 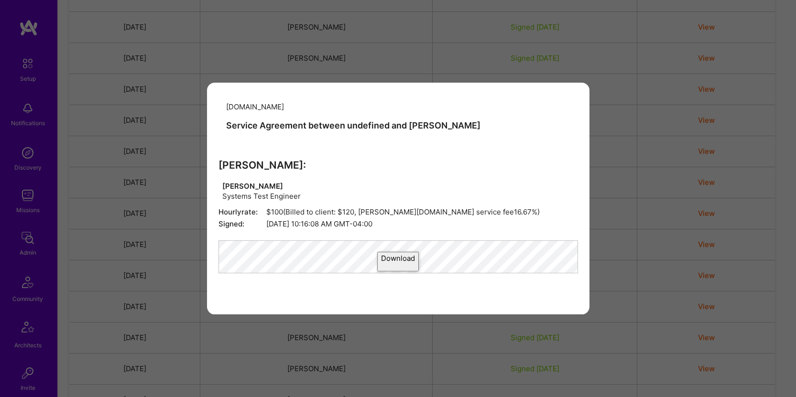 What do you see at coordinates (242, 224) in the screenshot?
I see `span: Signed:` at bounding box center [242, 224].